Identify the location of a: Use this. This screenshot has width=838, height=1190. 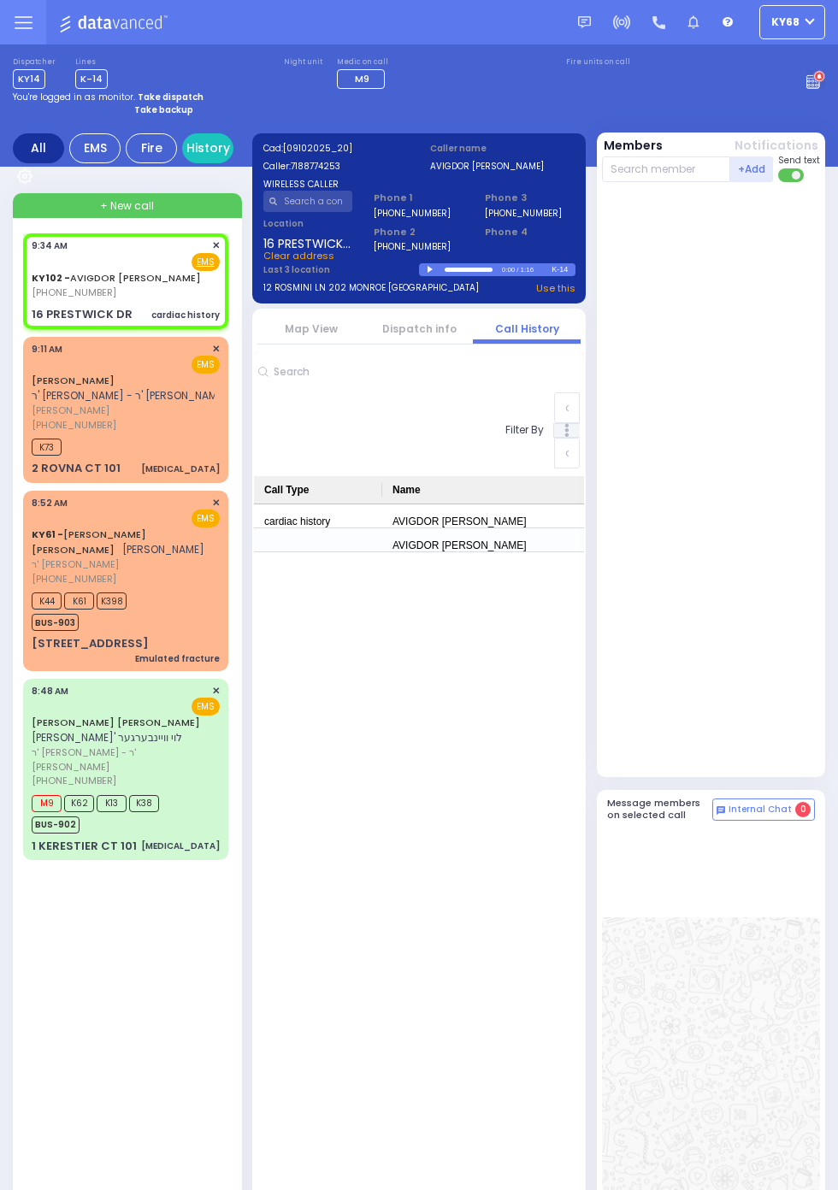
(556, 288).